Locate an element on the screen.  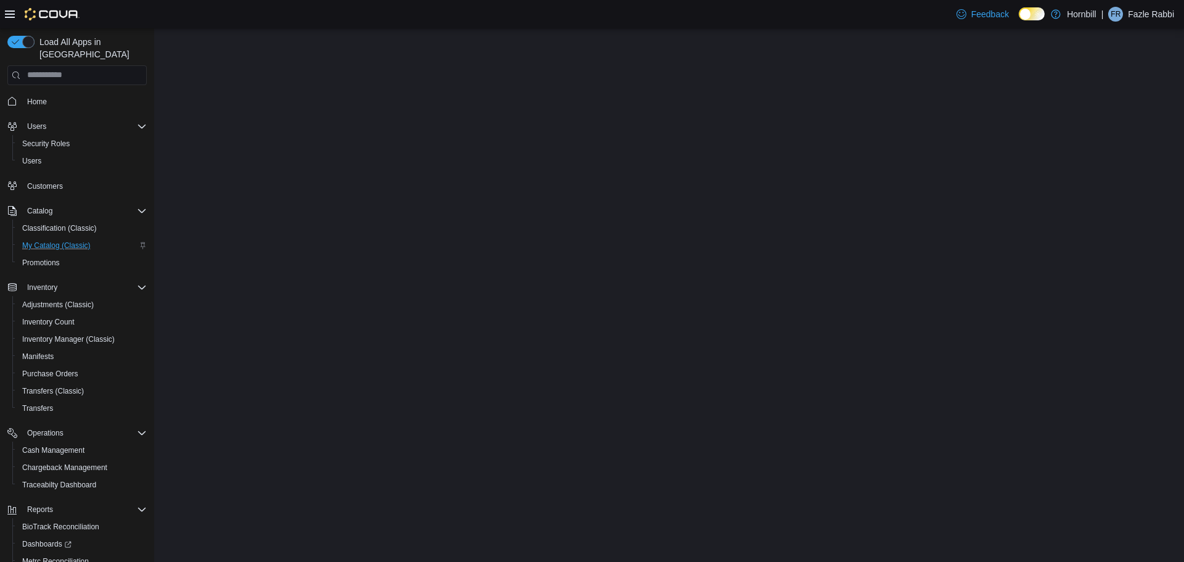
span: Customers is located at coordinates (45, 186).